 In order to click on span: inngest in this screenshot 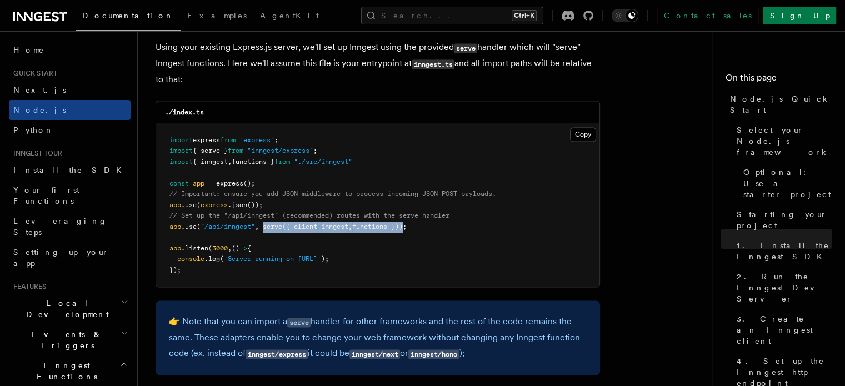, I will do `click(335, 227)`.